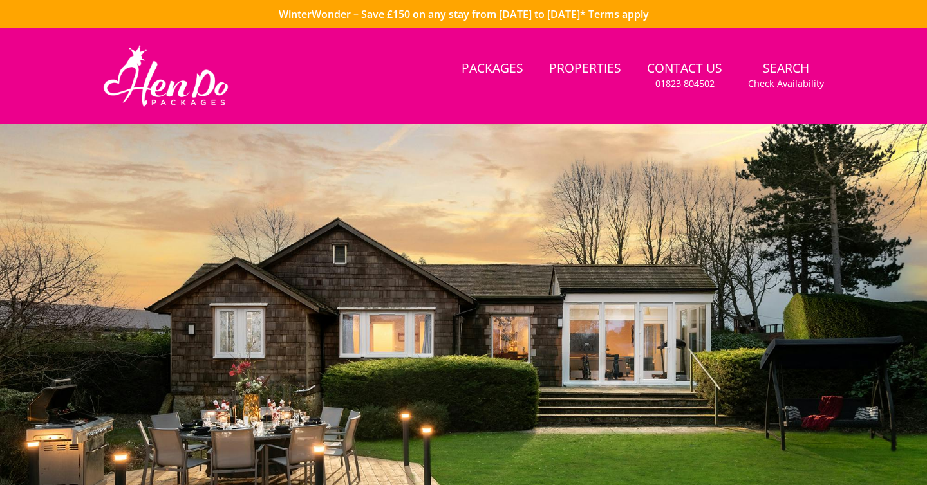  What do you see at coordinates (684, 75) in the screenshot?
I see `a: Contact Us01823 804502` at bounding box center [684, 75].